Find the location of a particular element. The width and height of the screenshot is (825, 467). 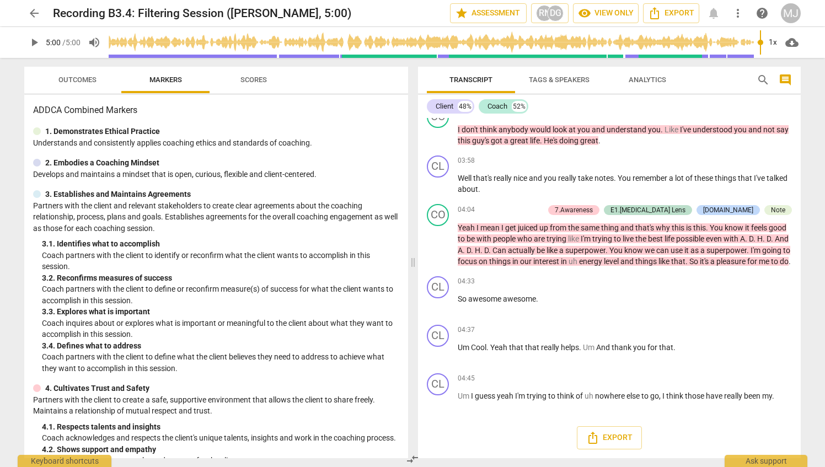

div: Ask support is located at coordinates (766, 461).